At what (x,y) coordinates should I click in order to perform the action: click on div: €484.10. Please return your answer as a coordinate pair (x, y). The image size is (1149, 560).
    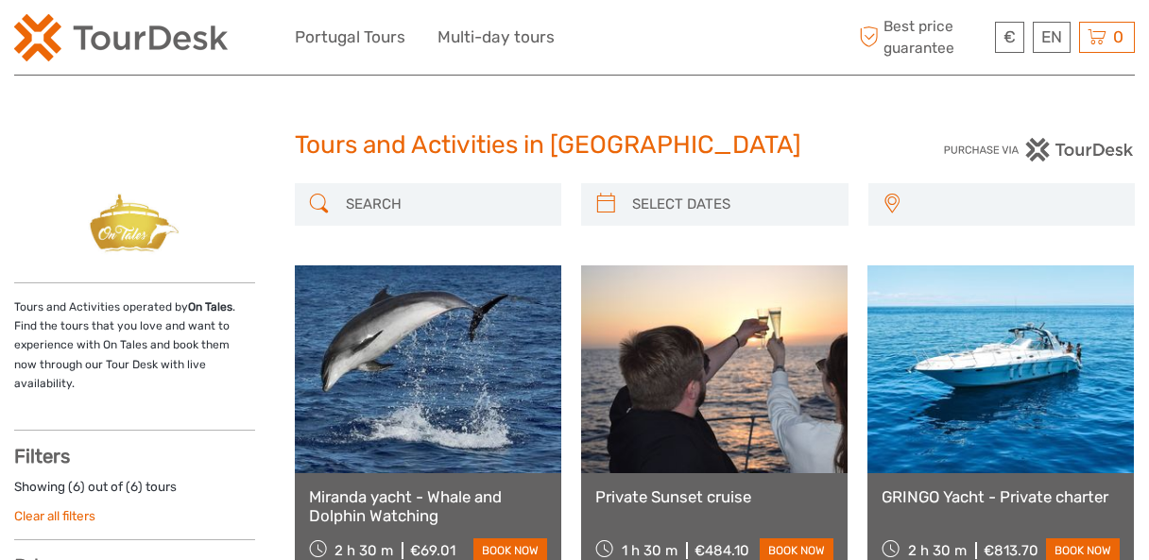
    Looking at the image, I should click on (722, 551).